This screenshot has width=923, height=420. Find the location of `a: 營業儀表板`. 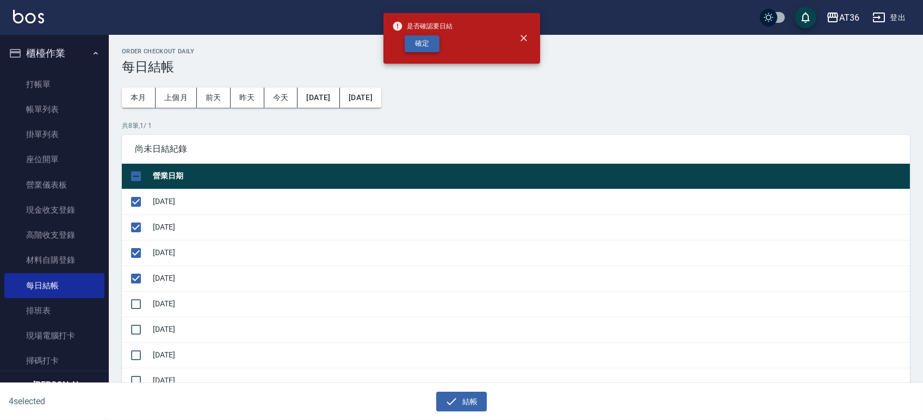

a: 營業儀表板 is located at coordinates (54, 185).